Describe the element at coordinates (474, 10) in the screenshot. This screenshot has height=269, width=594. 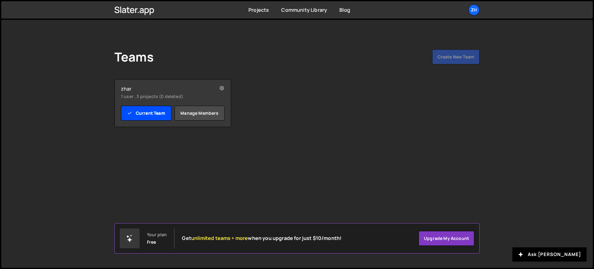
I see `a: zh` at that location.